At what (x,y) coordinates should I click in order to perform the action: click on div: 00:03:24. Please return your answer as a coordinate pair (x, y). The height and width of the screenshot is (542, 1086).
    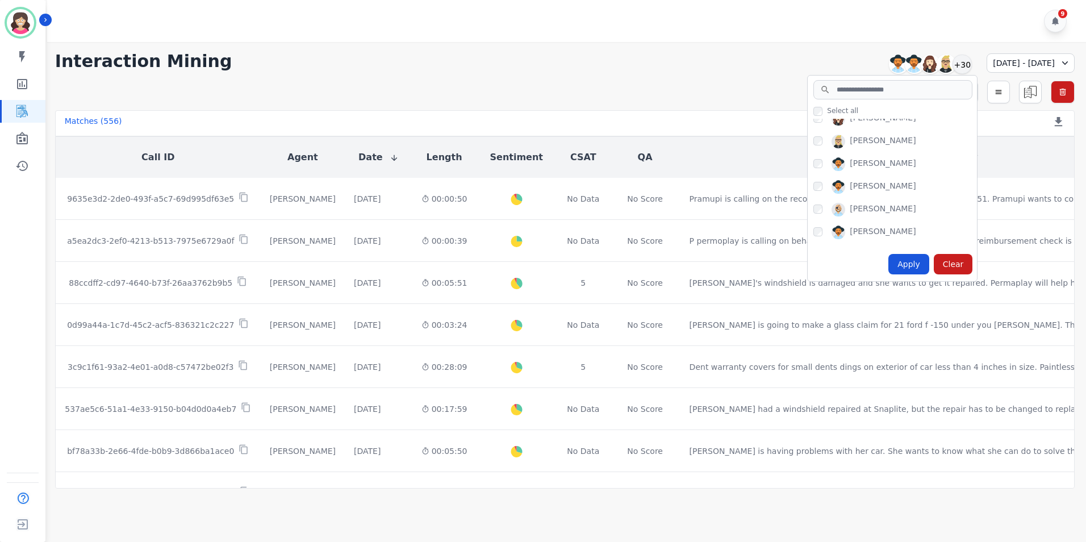
    Looking at the image, I should click on (444, 325).